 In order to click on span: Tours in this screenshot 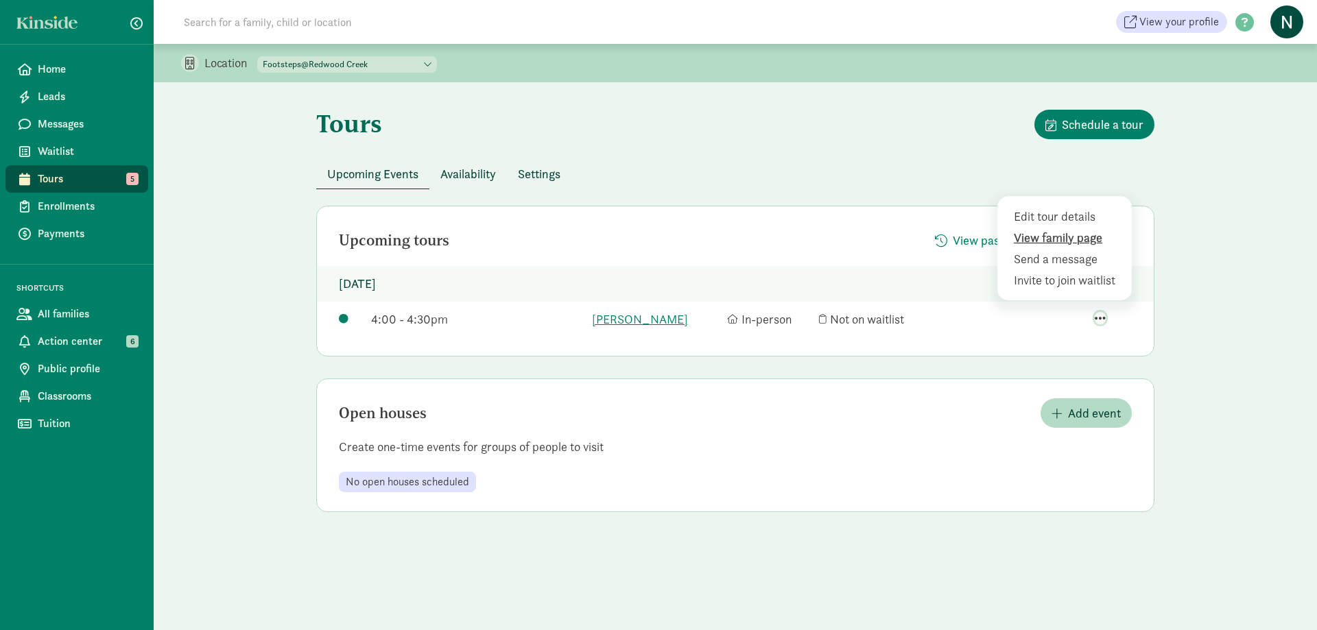, I will do `click(87, 179)`.